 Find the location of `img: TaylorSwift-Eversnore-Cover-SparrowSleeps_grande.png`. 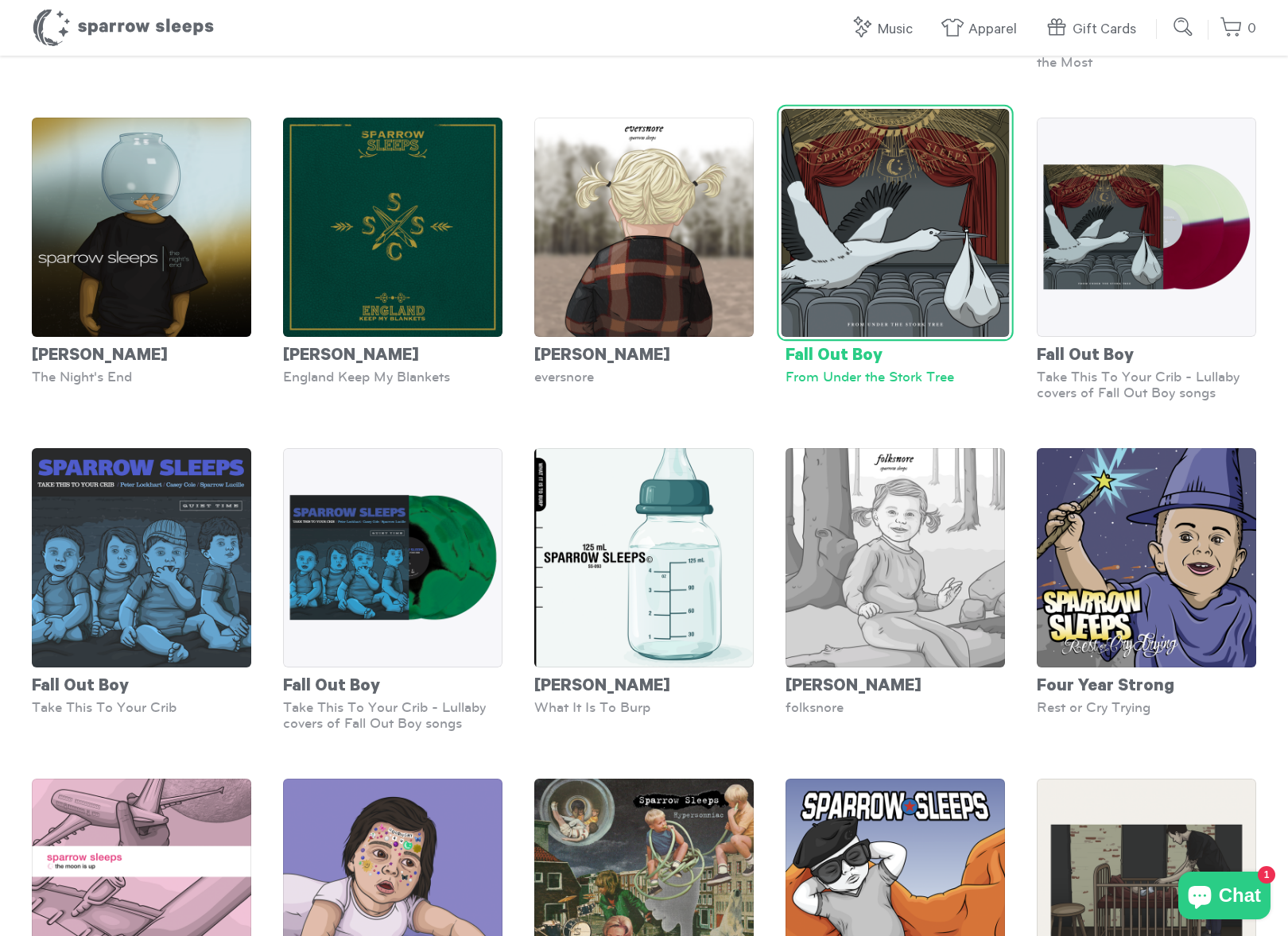

img: TaylorSwift-Eversnore-Cover-SparrowSleeps_grande.png is located at coordinates (644, 227).